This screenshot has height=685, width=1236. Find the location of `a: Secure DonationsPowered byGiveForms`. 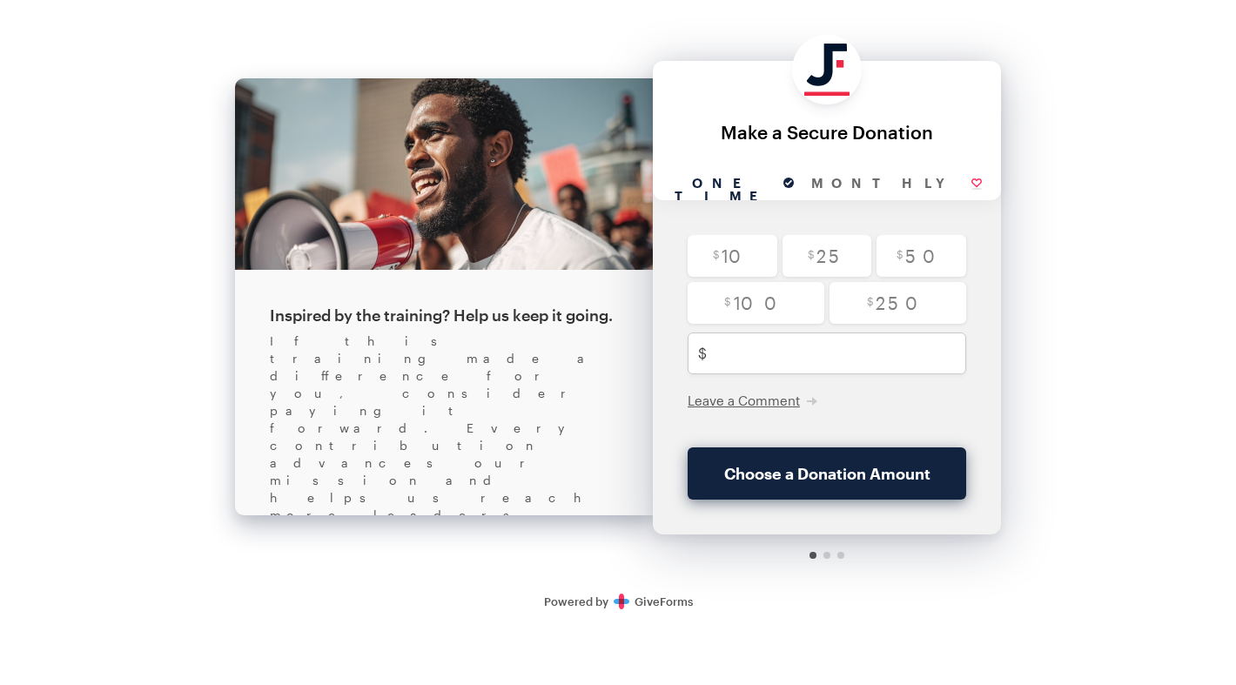

a: Secure DonationsPowered byGiveForms is located at coordinates (618, 602).